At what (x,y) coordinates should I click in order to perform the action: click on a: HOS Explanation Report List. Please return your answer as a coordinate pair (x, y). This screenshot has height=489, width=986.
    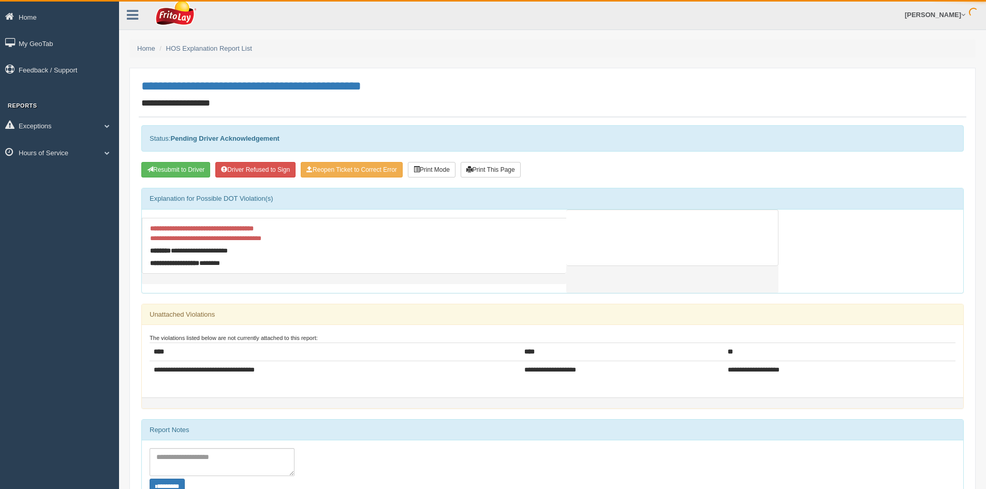
    Looking at the image, I should click on (209, 48).